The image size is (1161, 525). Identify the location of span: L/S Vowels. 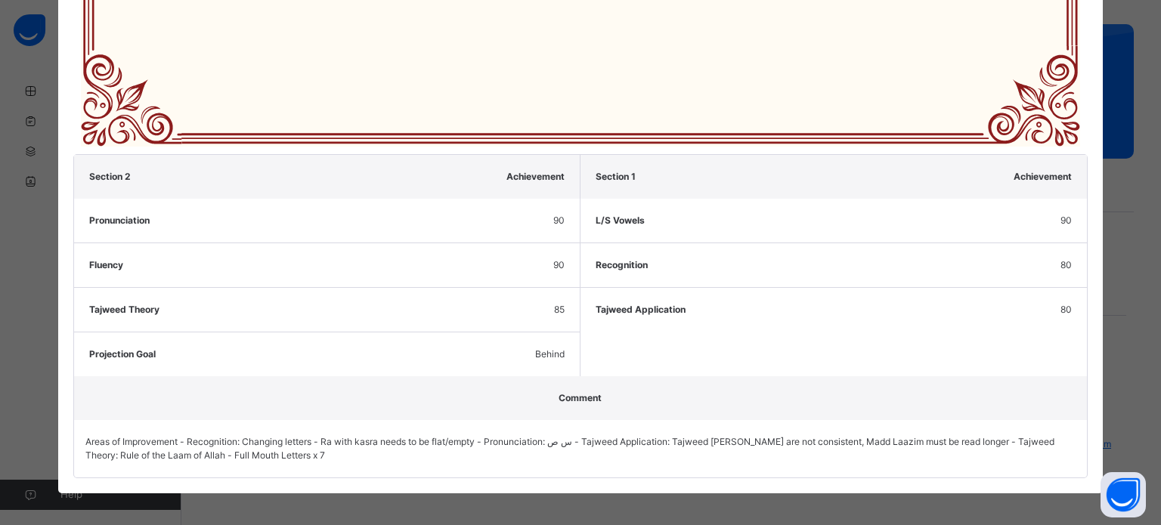
(620, 221).